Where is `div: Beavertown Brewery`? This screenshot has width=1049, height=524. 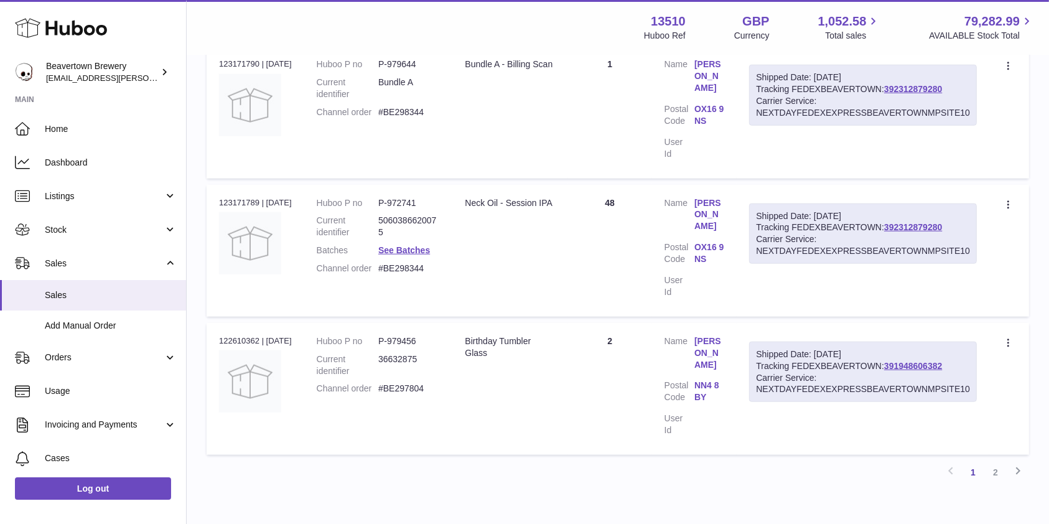 div: Beavertown Brewery is located at coordinates (102, 72).